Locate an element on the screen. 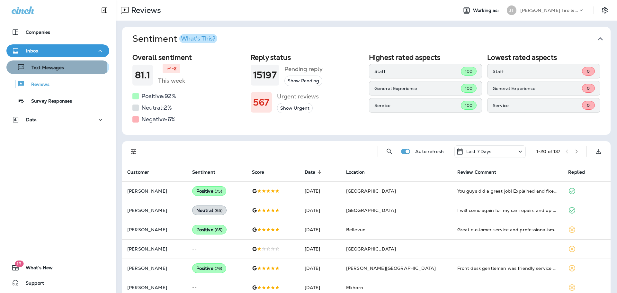 The height and width of the screenshot is (293, 617). button: Settings is located at coordinates (605, 10).